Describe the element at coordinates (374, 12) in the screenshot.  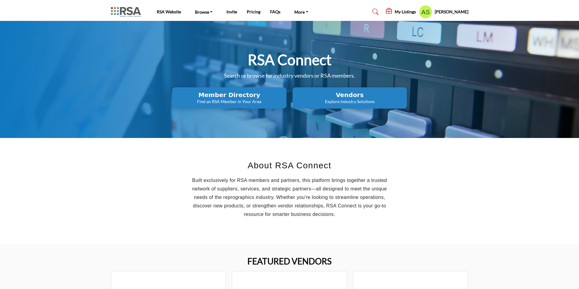
I see `a: Search` at that location.